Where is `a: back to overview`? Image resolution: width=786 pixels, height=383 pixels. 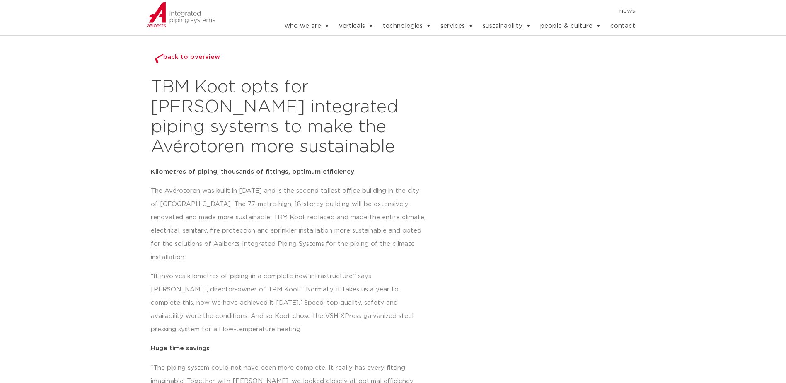
a: back to overview is located at coordinates (187, 59).